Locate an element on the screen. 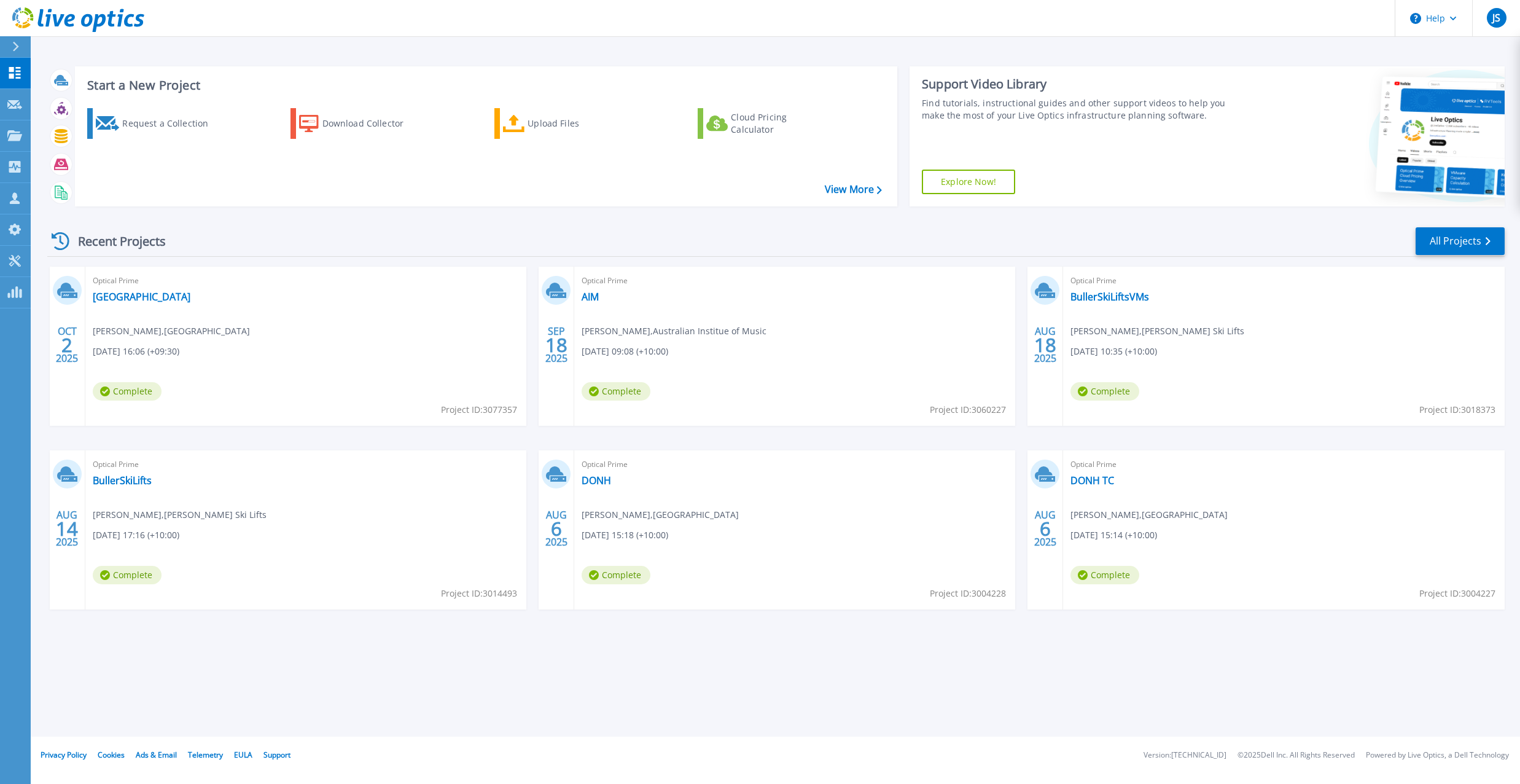 This screenshot has height=784, width=1520. a: View More is located at coordinates (854, 189).